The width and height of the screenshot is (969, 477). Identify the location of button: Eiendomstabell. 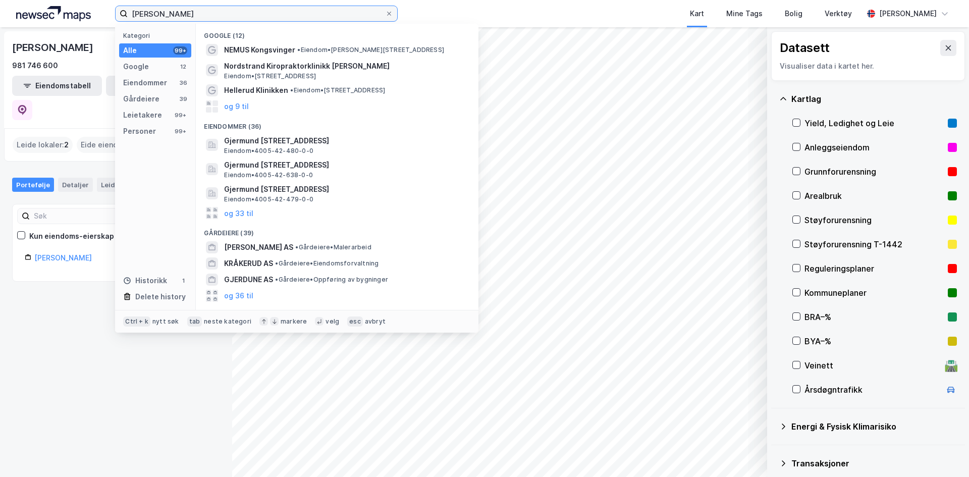
(57, 86).